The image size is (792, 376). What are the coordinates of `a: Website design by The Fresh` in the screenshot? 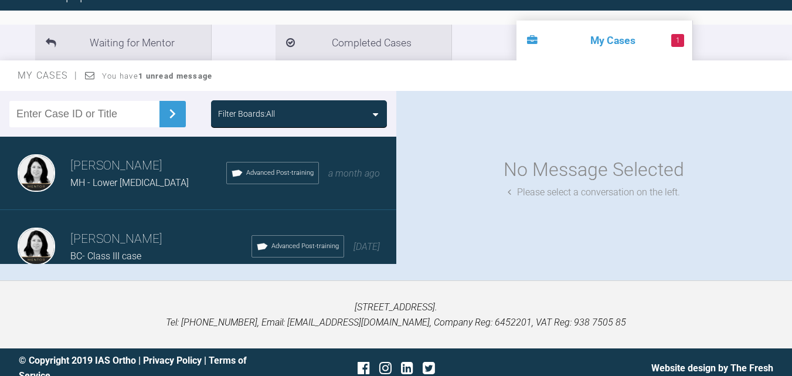 It's located at (712, 367).